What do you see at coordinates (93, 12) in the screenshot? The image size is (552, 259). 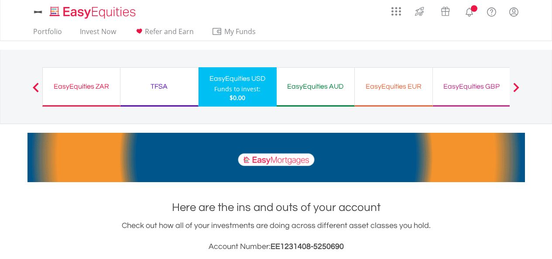 I see `img: EasyEquities_Logo.png` at bounding box center [93, 12].